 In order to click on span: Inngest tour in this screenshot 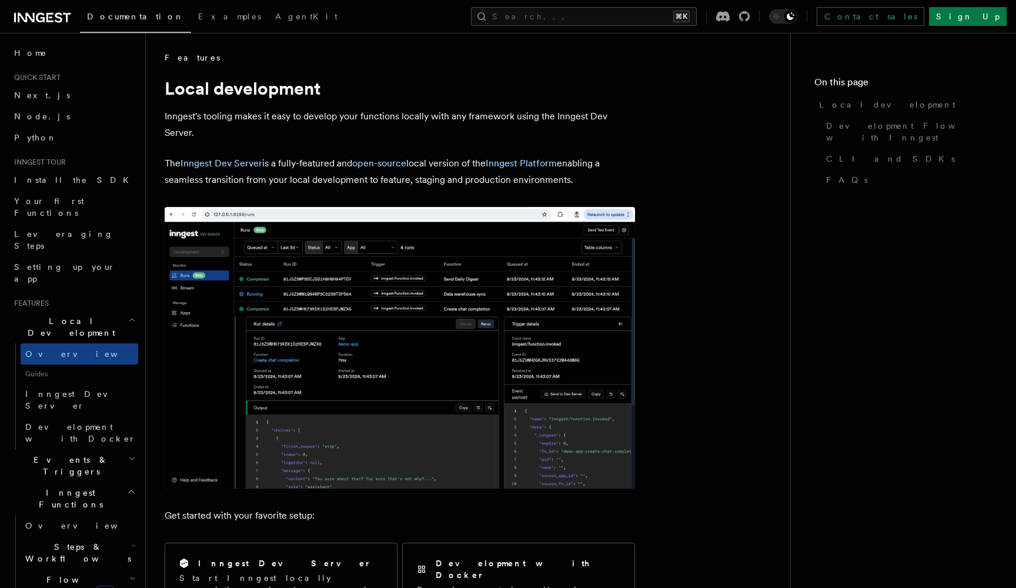, I will do `click(38, 162)`.